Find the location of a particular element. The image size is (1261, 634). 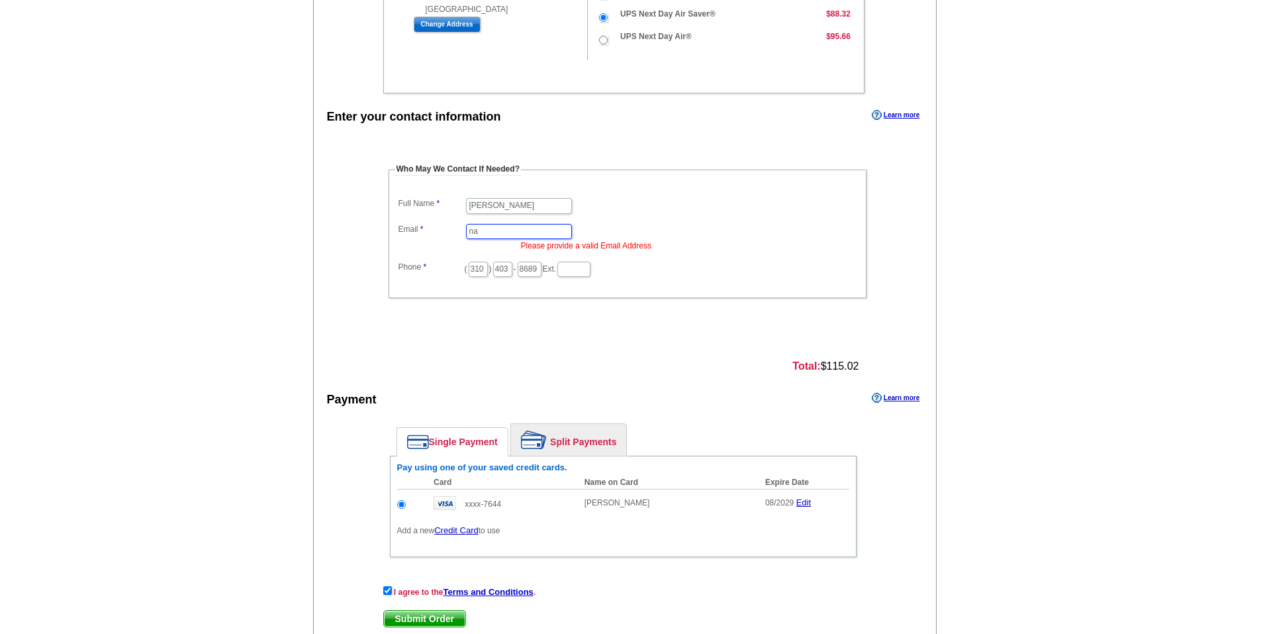

label: Phone is located at coordinates (432, 267).